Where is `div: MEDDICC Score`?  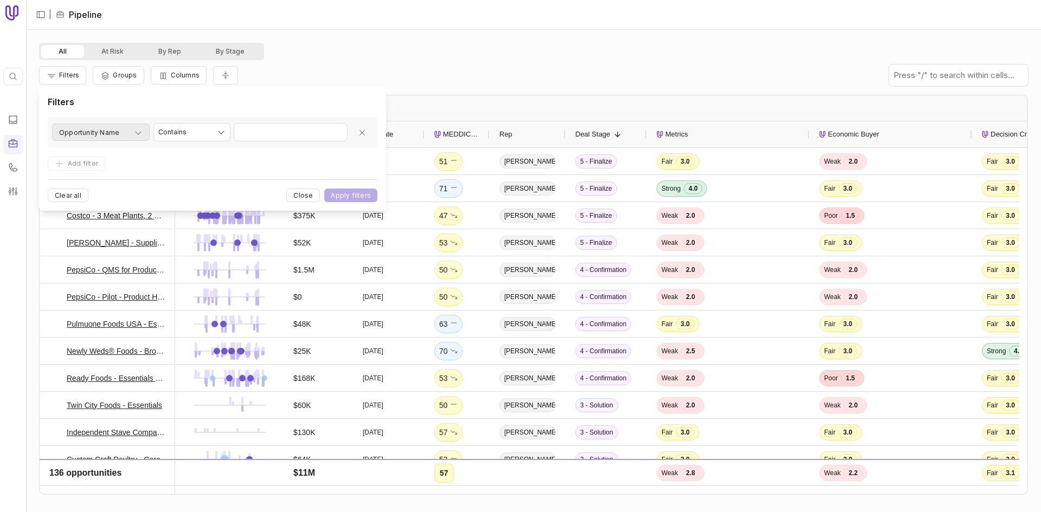 div: MEDDICC Score is located at coordinates (457, 134).